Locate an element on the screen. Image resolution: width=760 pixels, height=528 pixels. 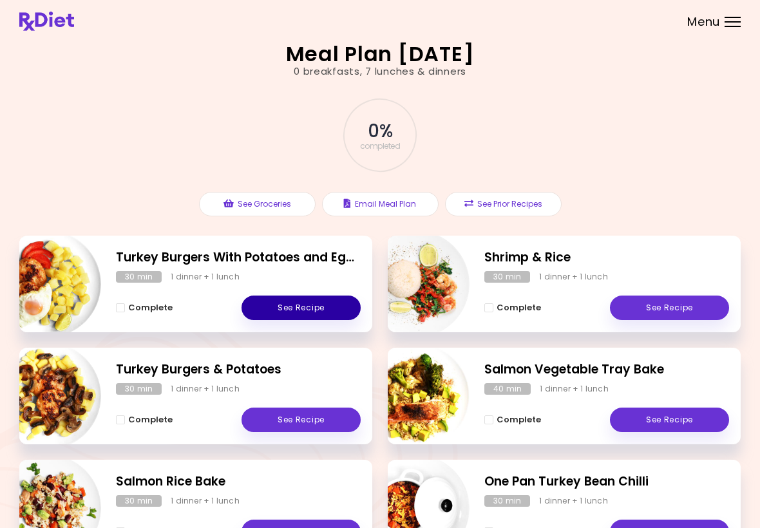
button: See Prior Recipes is located at coordinates (503, 204).